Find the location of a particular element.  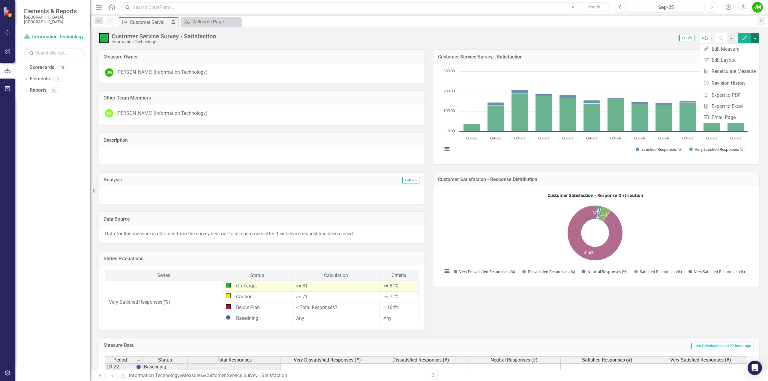

svg: Interactive chart is located at coordinates (595, 236).